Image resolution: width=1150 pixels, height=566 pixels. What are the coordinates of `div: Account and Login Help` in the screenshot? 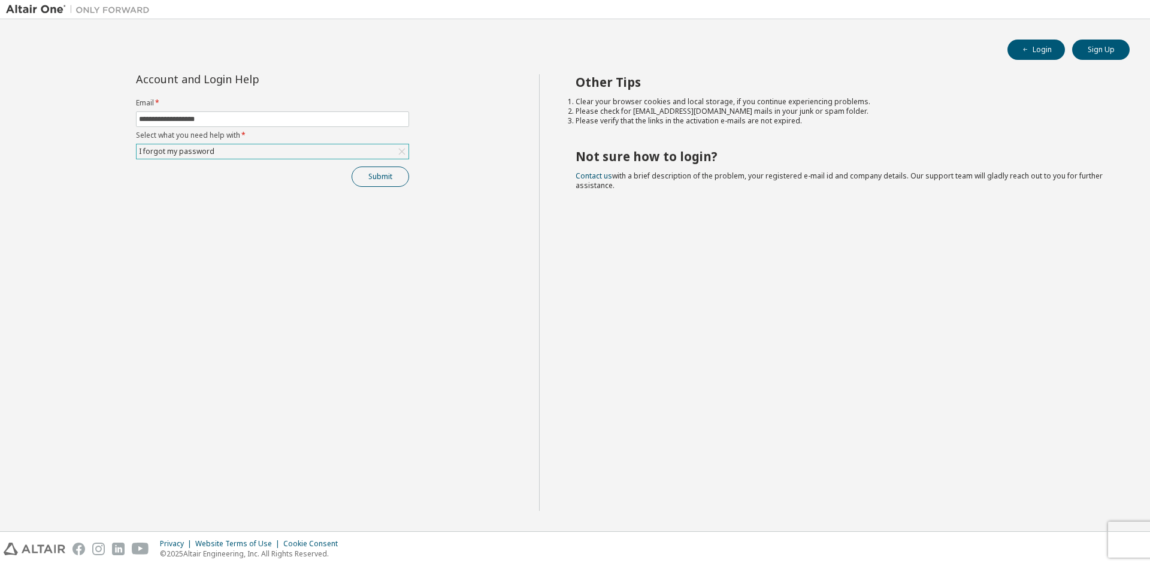 It's located at (245, 79).